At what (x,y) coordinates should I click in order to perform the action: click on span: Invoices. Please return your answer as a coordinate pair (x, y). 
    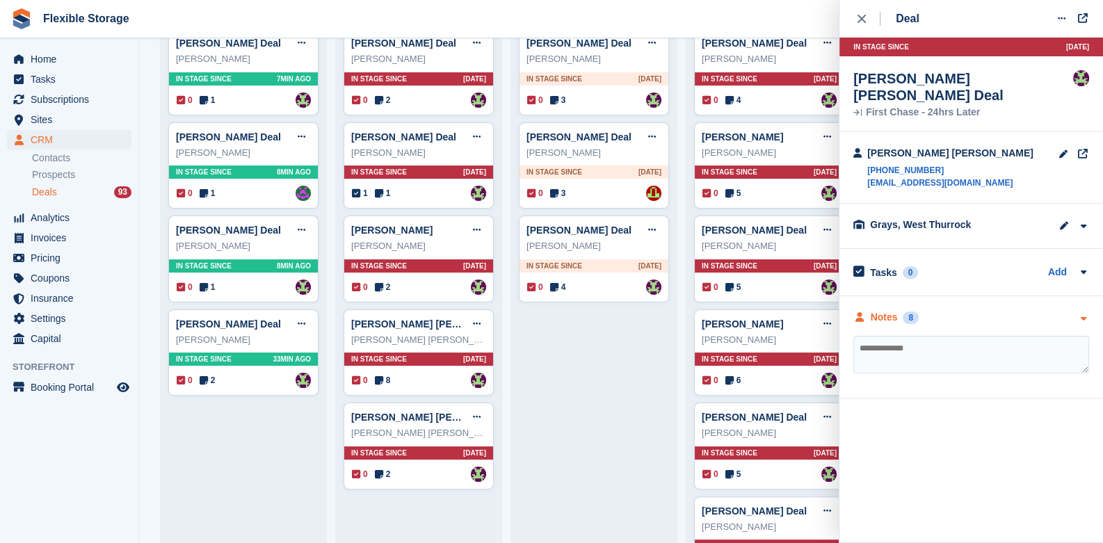
    Looking at the image, I should click on (72, 238).